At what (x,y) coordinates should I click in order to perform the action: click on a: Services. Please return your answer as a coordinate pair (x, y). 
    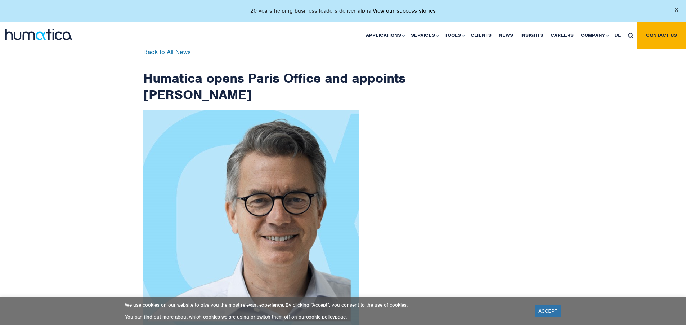
    Looking at the image, I should click on (424, 35).